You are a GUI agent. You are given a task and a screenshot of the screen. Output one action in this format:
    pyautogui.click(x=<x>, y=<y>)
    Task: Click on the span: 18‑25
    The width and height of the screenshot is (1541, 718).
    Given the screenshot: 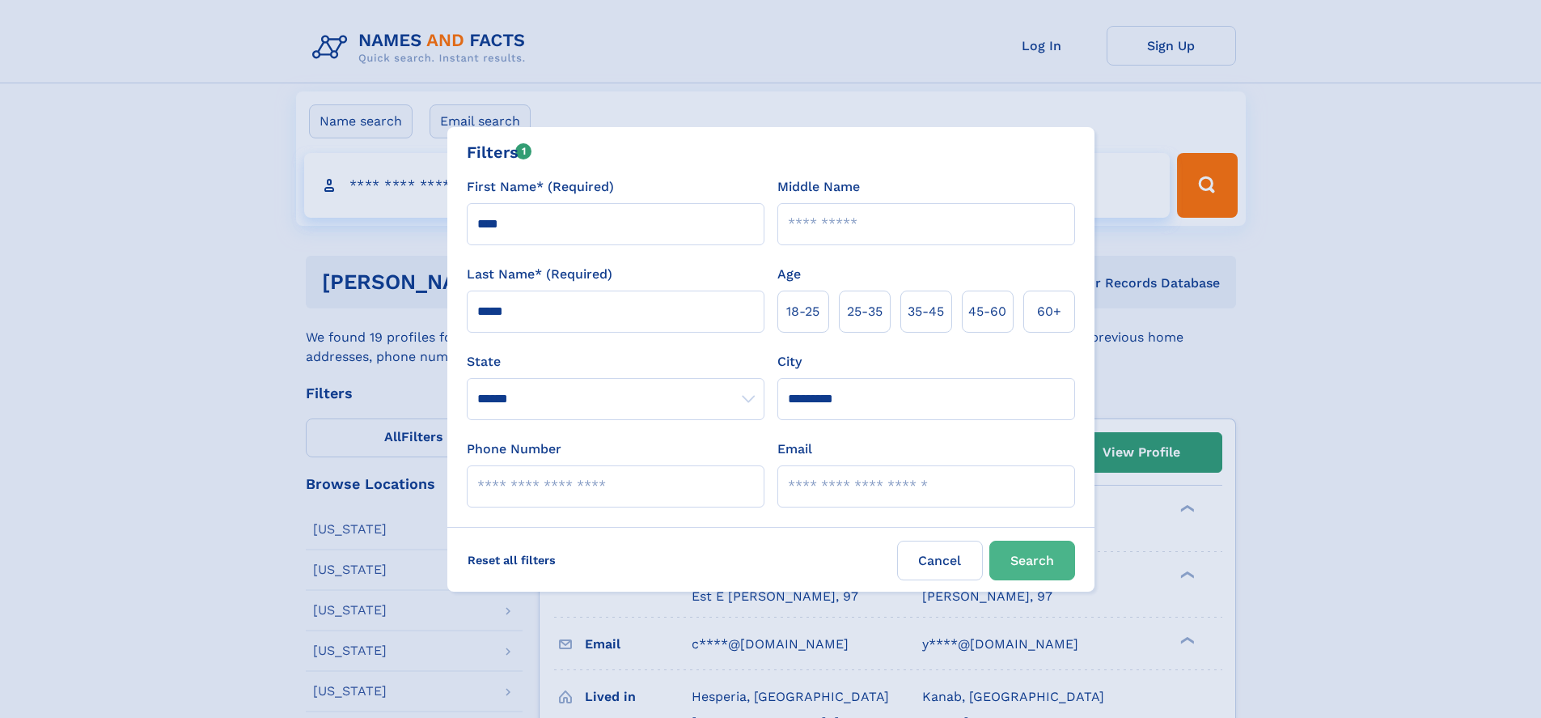 What is the action you would take?
    pyautogui.click(x=803, y=311)
    